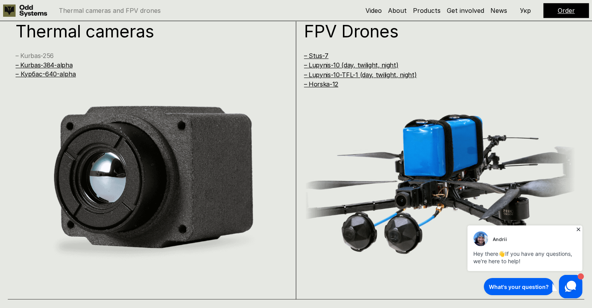 This screenshot has width=592, height=308. Describe the element at coordinates (432, 31) in the screenshot. I see `h1: FPV Drones` at that location.